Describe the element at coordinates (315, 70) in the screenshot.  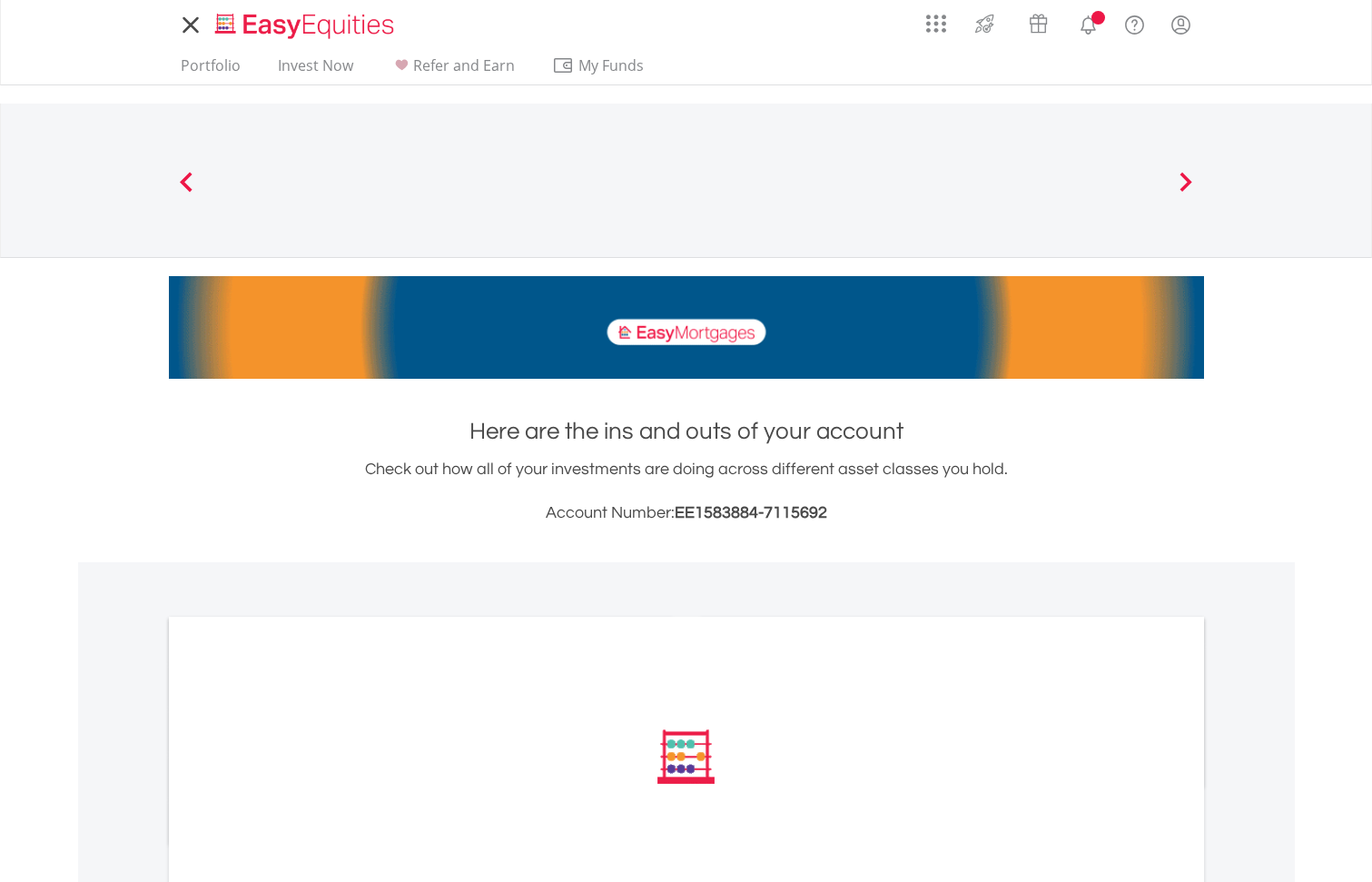
I see `a: Invest Now` at that location.